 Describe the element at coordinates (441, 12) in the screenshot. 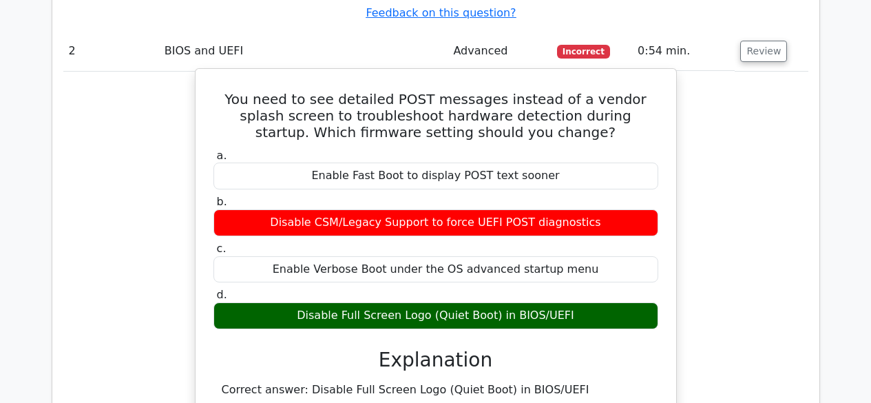

I see `u: Feedback on this question?` at that location.